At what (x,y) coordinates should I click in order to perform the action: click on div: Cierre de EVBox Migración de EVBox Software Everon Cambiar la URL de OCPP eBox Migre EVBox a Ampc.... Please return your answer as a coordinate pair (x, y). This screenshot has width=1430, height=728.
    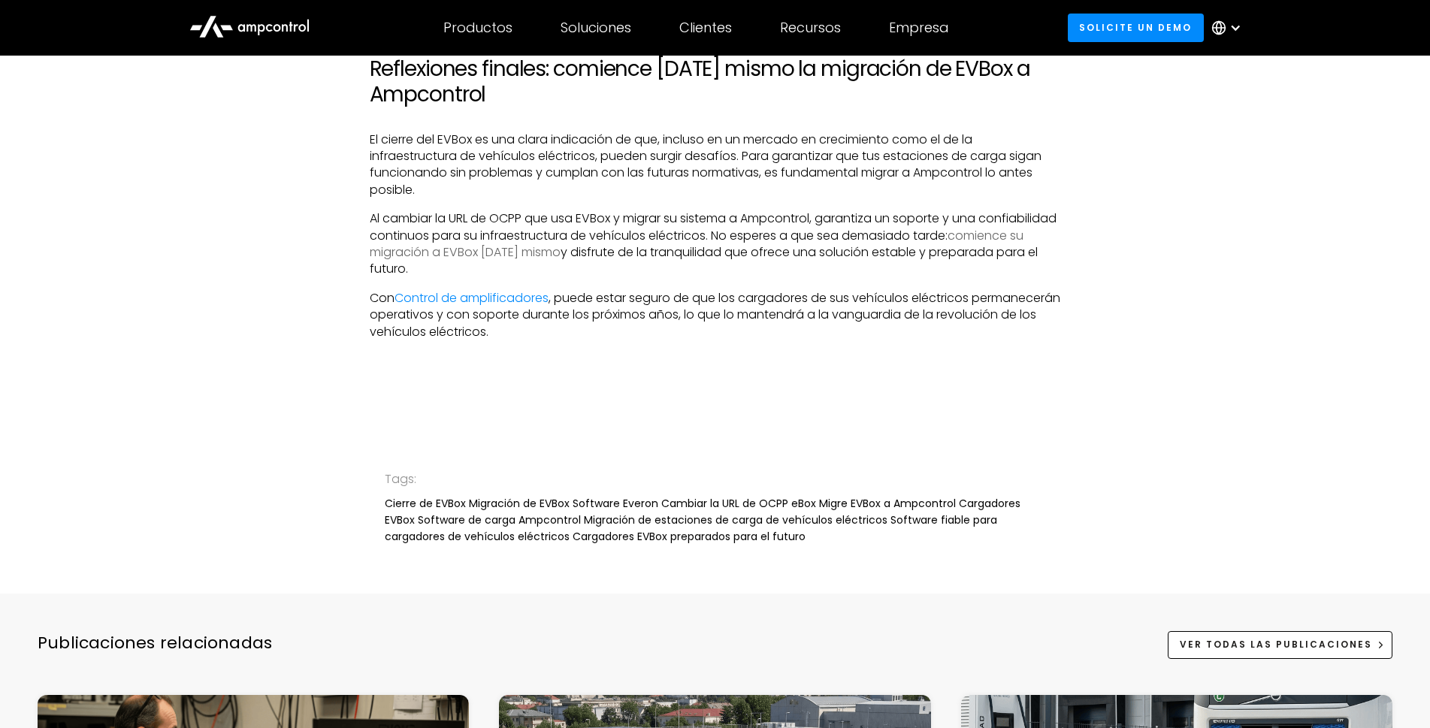
    Looking at the image, I should click on (716, 520).